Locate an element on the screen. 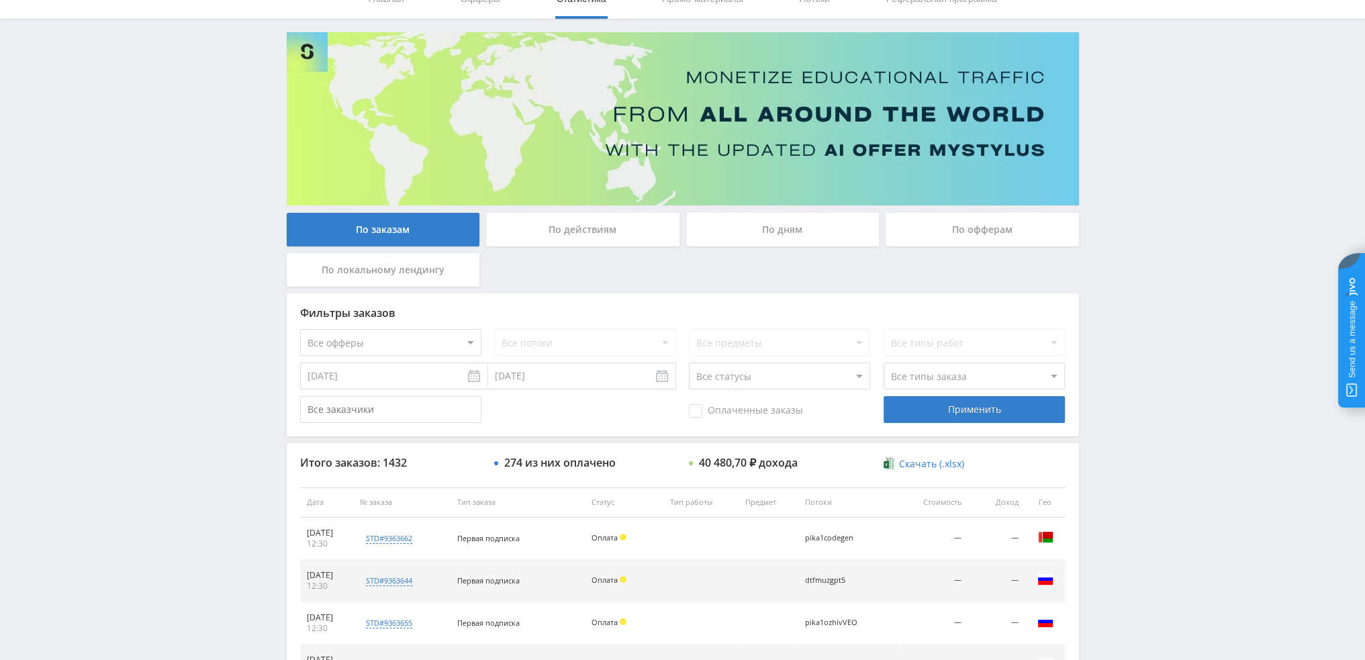 The height and width of the screenshot is (660, 1365). div: Фильтры заказов is located at coordinates (683, 313).